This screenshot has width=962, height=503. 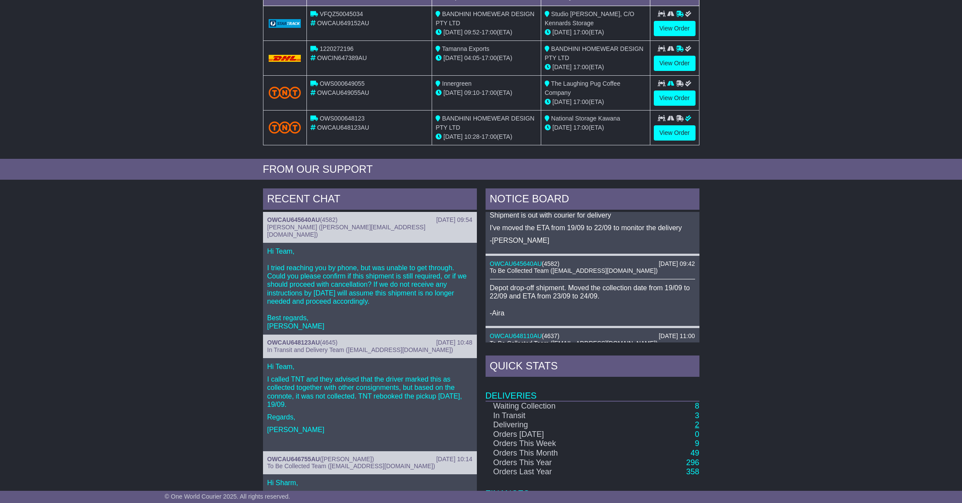 I want to click on span: 4637, so click(x=550, y=336).